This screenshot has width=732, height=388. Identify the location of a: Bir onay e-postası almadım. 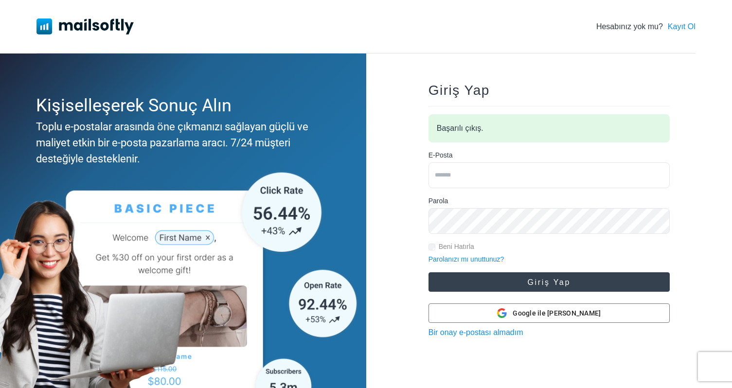
(476, 332).